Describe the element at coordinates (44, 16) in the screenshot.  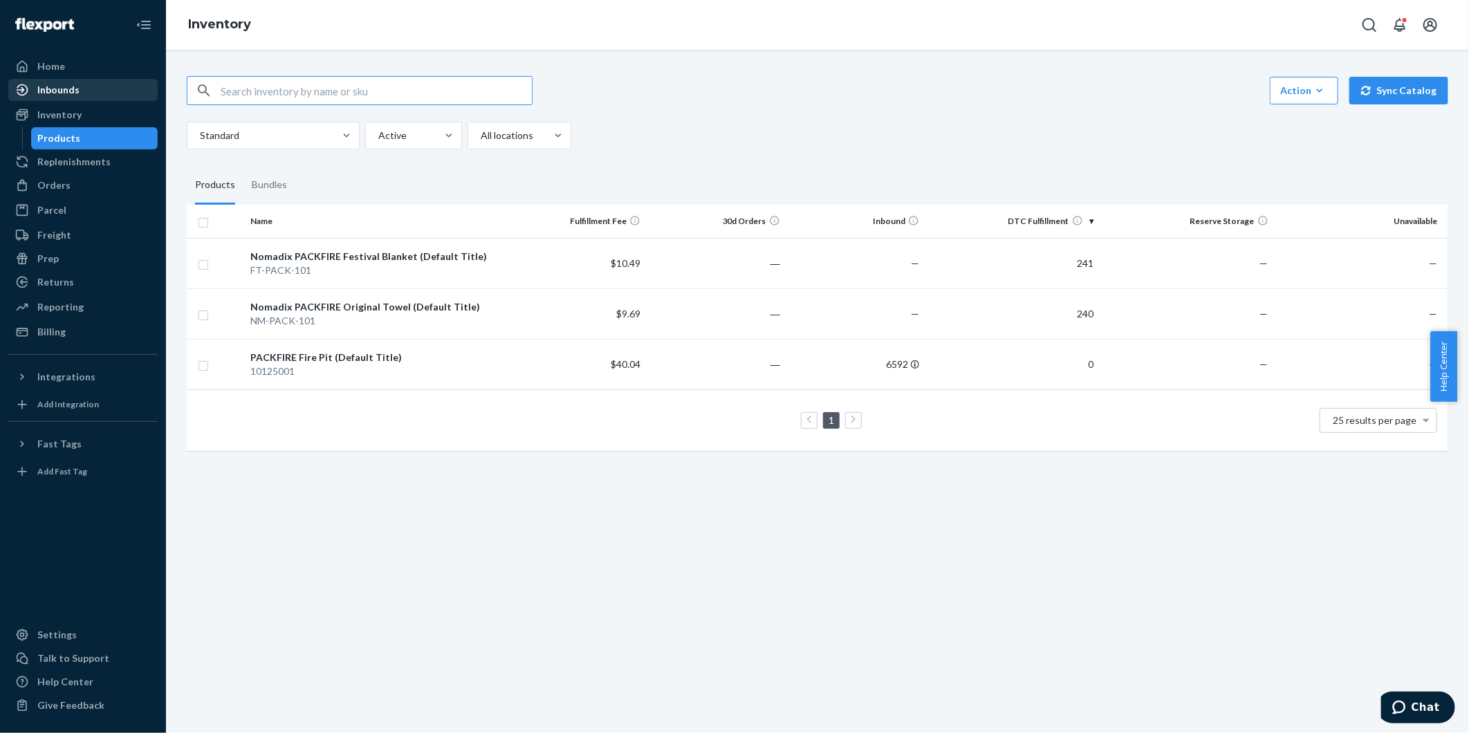
I see `span: Chat` at that location.